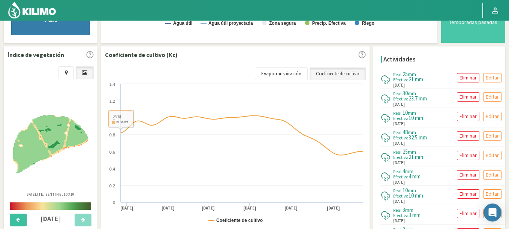 The image size is (509, 229). I want to click on text: Zona segura, so click(282, 23).